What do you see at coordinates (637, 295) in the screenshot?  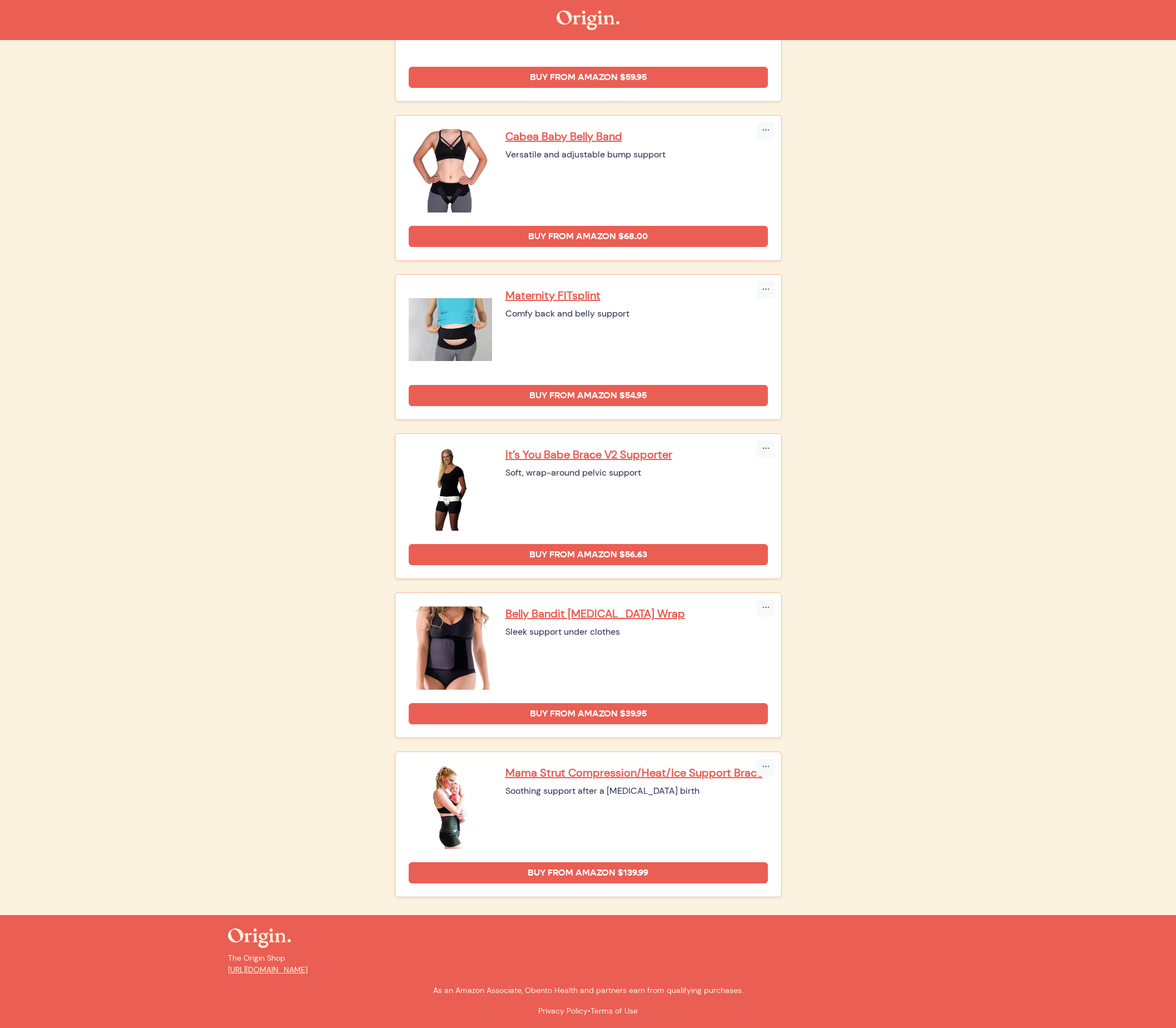 I see `a: Maternity FITsplint` at bounding box center [637, 295].